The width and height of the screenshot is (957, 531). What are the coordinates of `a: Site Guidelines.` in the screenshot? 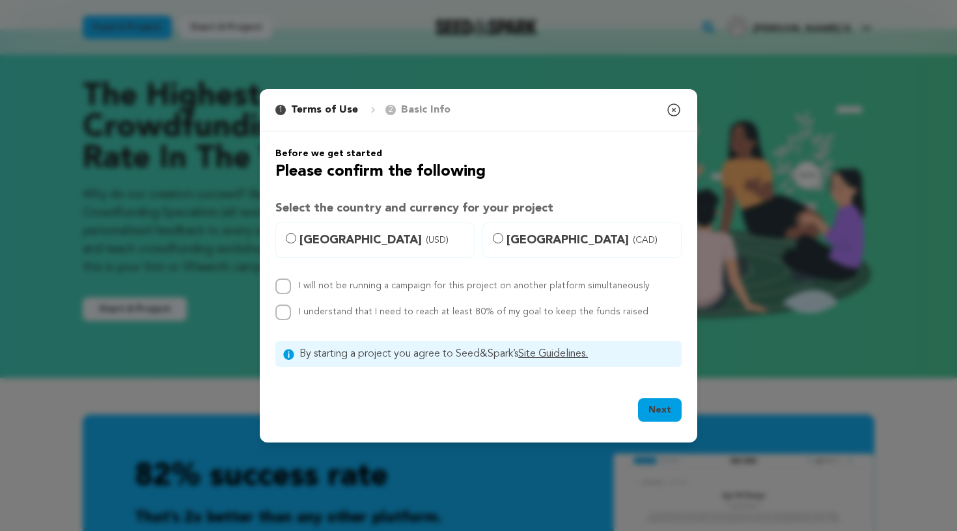 It's located at (553, 354).